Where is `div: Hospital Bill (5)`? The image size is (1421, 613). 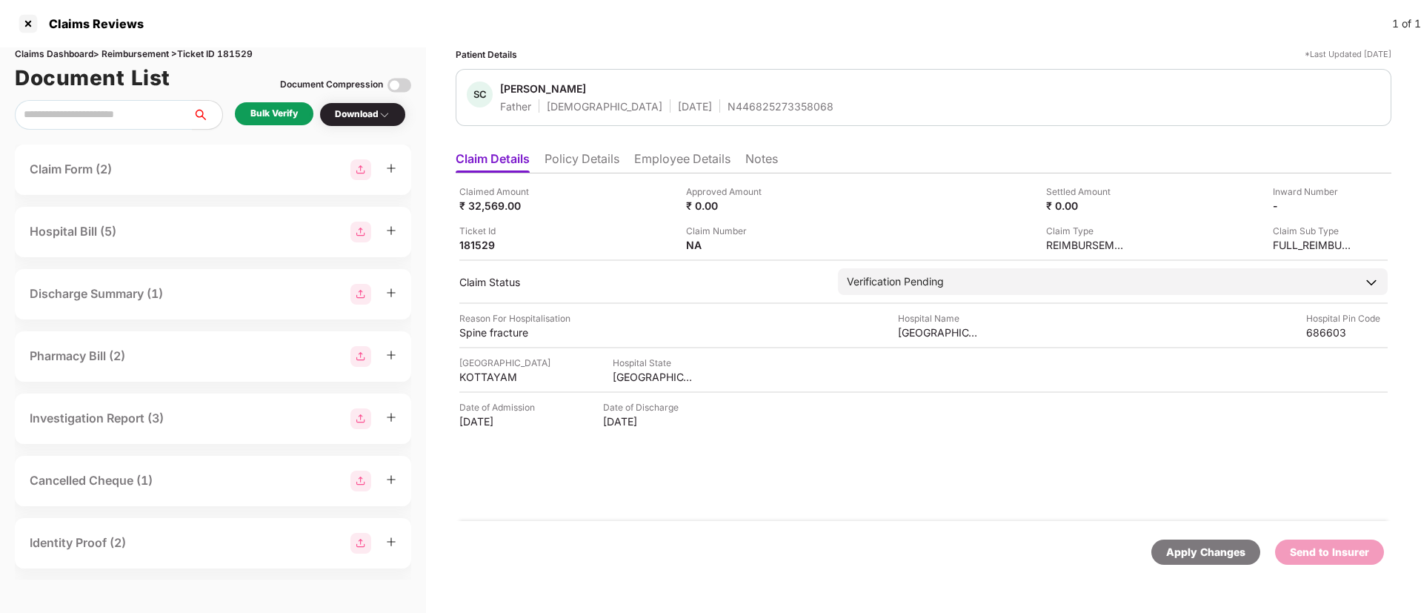 div: Hospital Bill (5) is located at coordinates (73, 231).